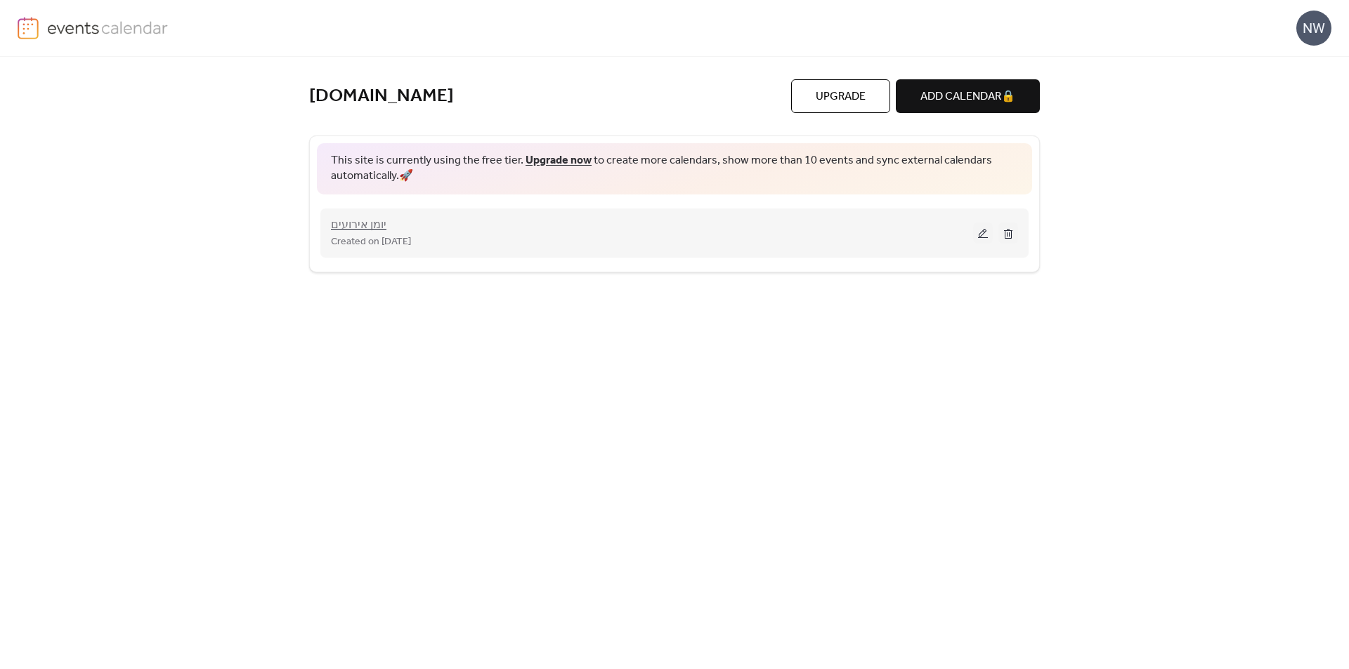 This screenshot has height=669, width=1349. I want to click on a: Upgrade now, so click(558, 160).